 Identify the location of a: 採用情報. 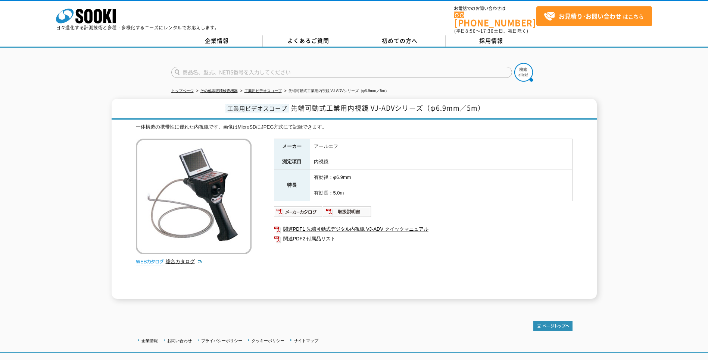
(491, 41).